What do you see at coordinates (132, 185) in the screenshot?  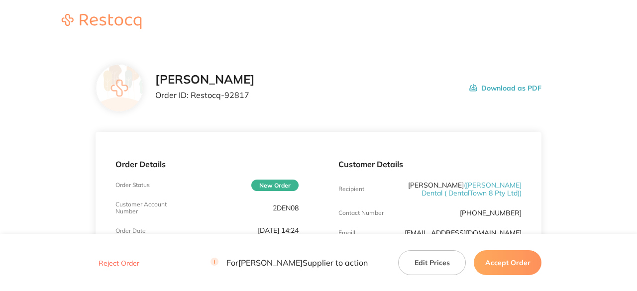 I see `p: Order Status` at bounding box center [132, 185].